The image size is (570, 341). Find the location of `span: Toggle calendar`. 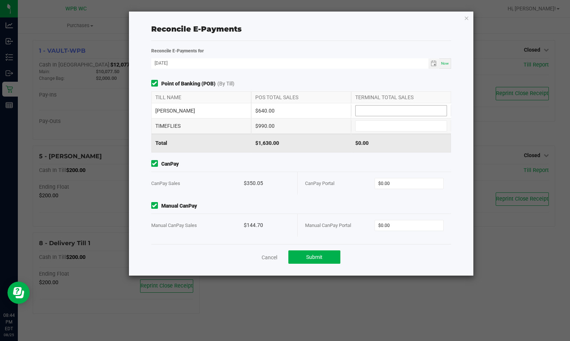

span: Toggle calendar is located at coordinates (434, 64).